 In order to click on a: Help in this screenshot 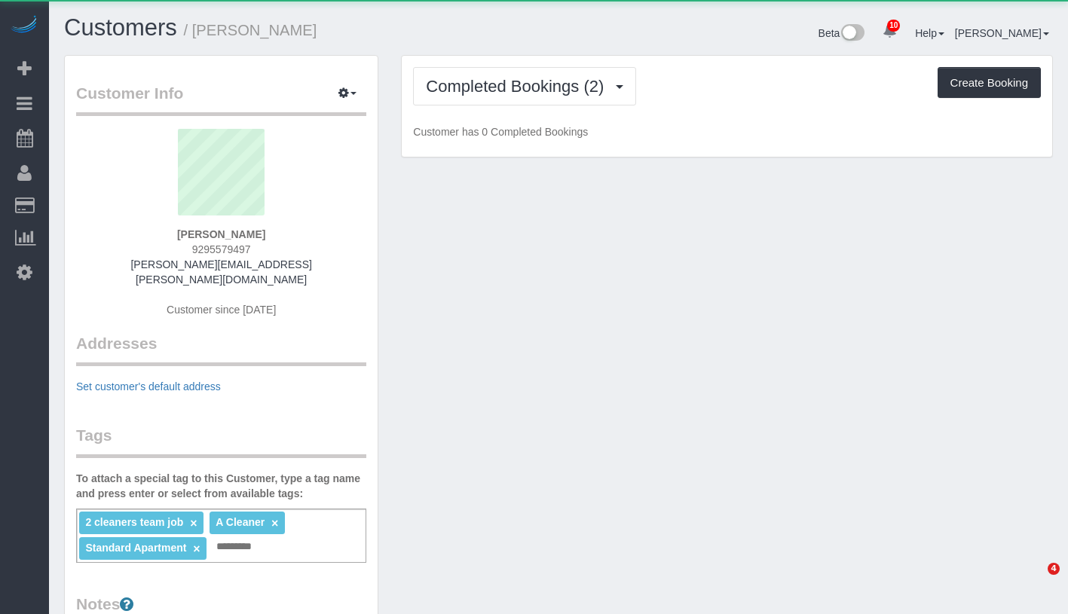, I will do `click(929, 33)`.